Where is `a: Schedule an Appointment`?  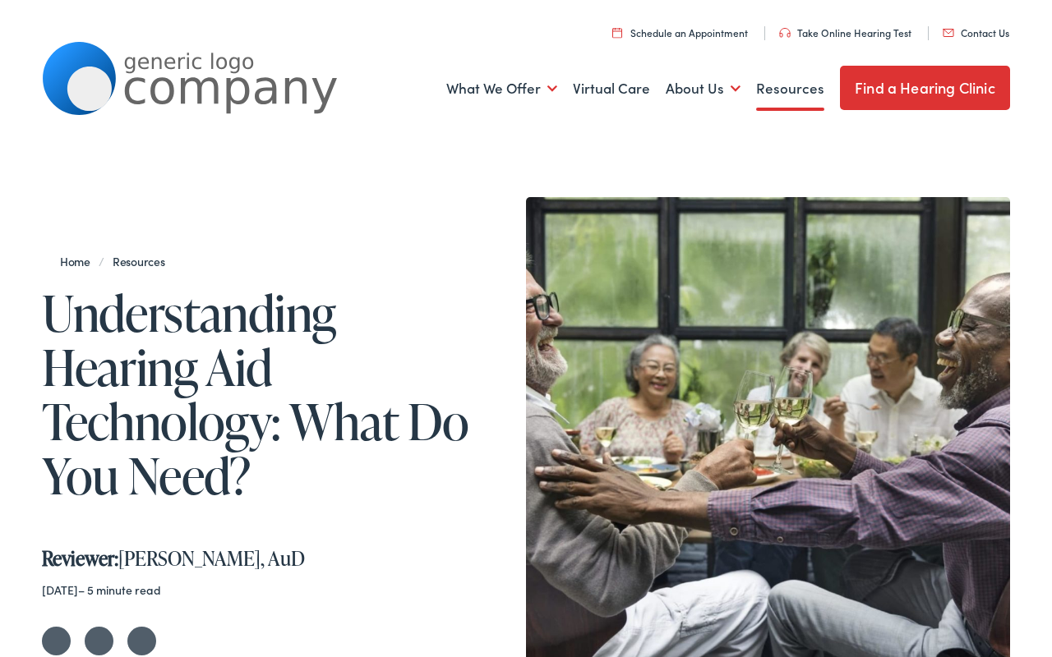
a: Schedule an Appointment is located at coordinates (680, 32).